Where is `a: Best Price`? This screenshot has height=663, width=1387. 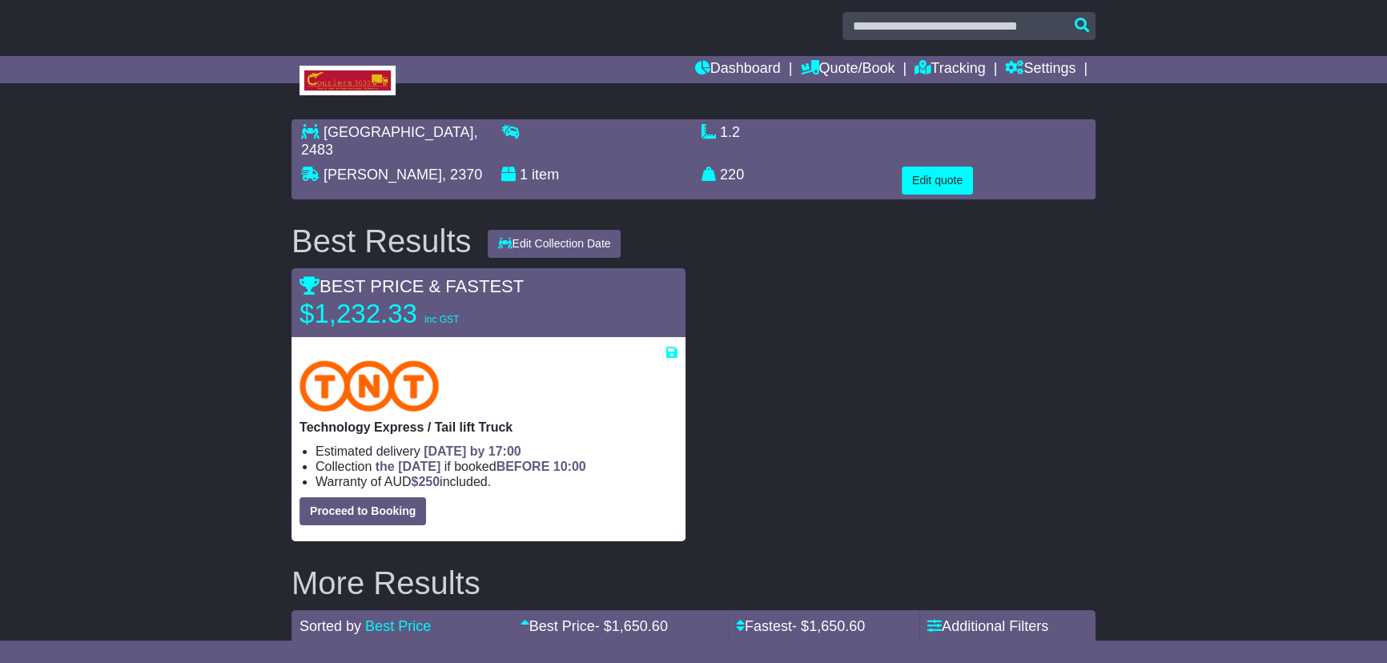 a: Best Price is located at coordinates (398, 626).